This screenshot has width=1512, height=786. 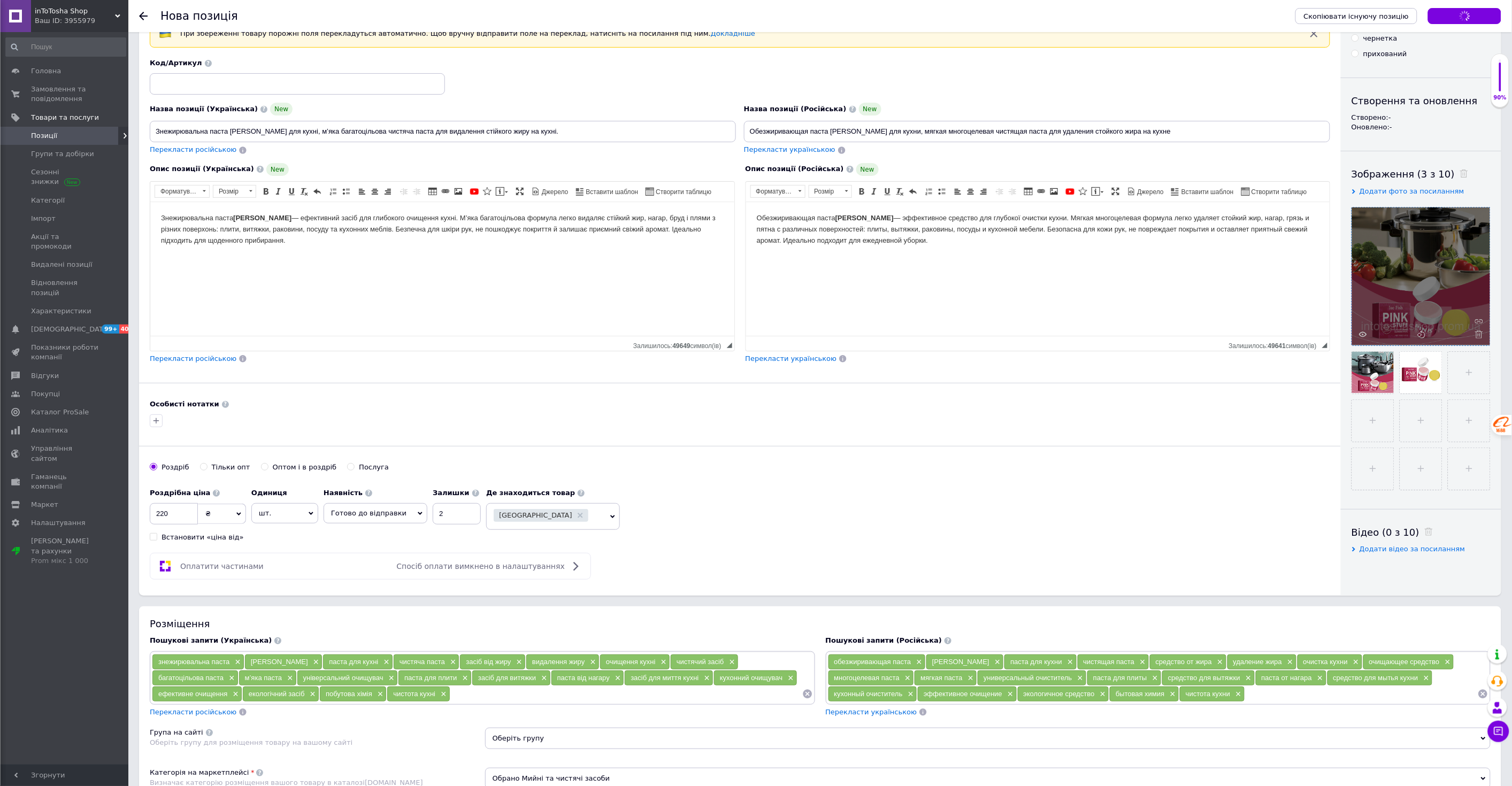 What do you see at coordinates (1202, 191) in the screenshot?
I see `a: Вставити шаблон` at bounding box center [1202, 191].